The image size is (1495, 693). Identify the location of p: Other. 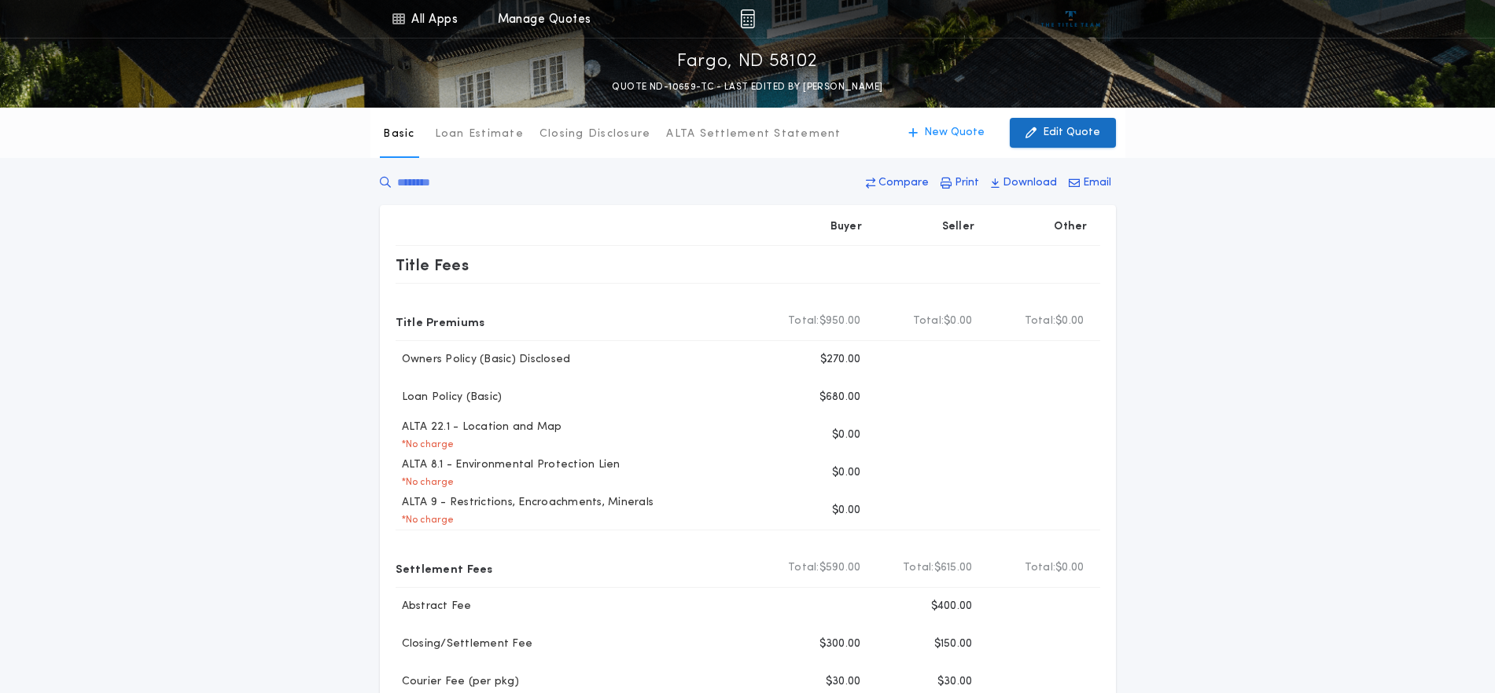
(1070, 227).